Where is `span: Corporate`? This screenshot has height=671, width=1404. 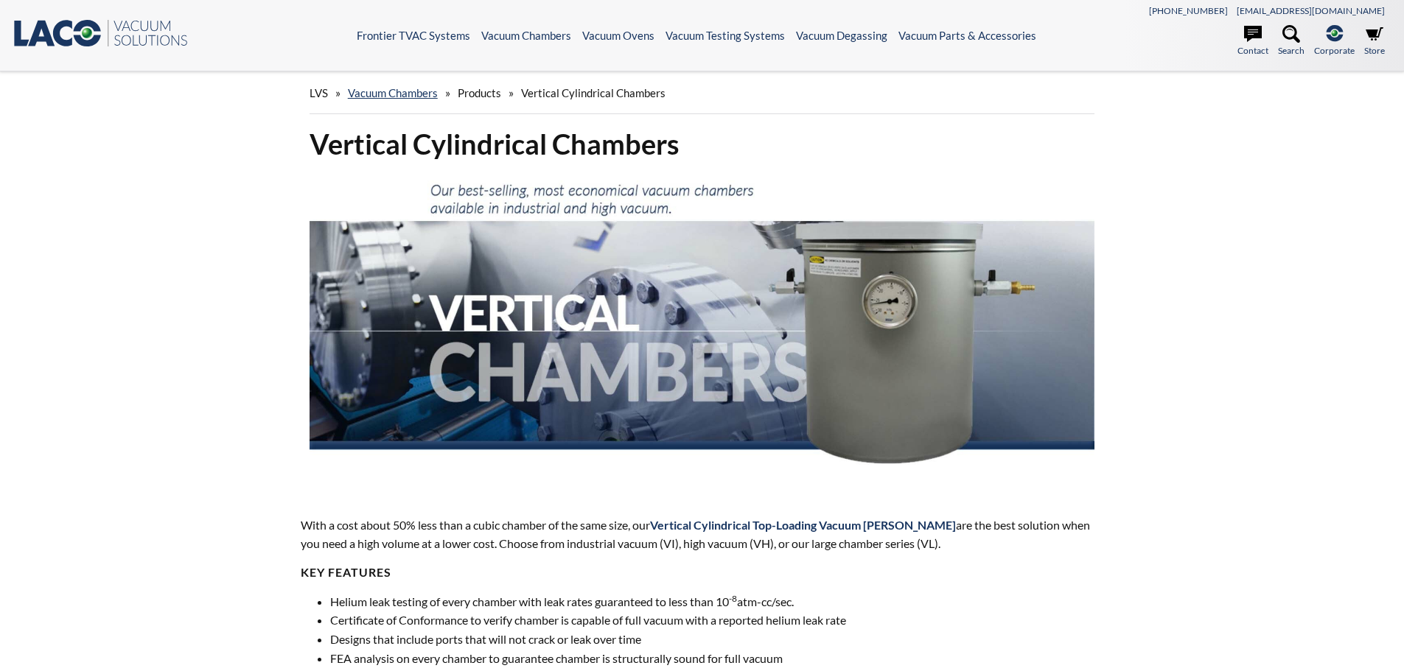
span: Corporate is located at coordinates (1334, 50).